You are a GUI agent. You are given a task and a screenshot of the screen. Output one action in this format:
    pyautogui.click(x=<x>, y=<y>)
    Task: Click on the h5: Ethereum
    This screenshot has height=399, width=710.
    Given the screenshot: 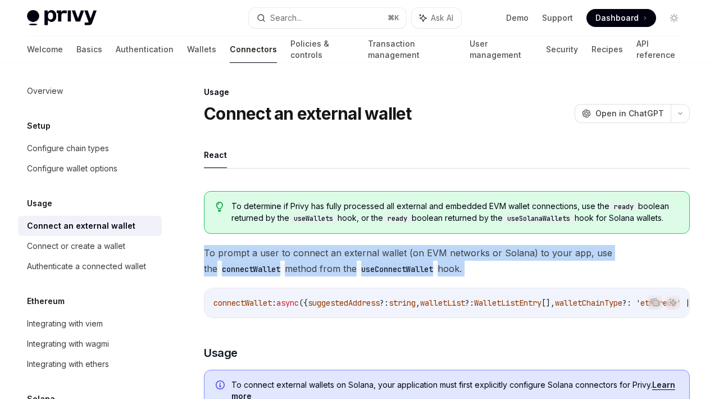 What is the action you would take?
    pyautogui.click(x=45, y=301)
    